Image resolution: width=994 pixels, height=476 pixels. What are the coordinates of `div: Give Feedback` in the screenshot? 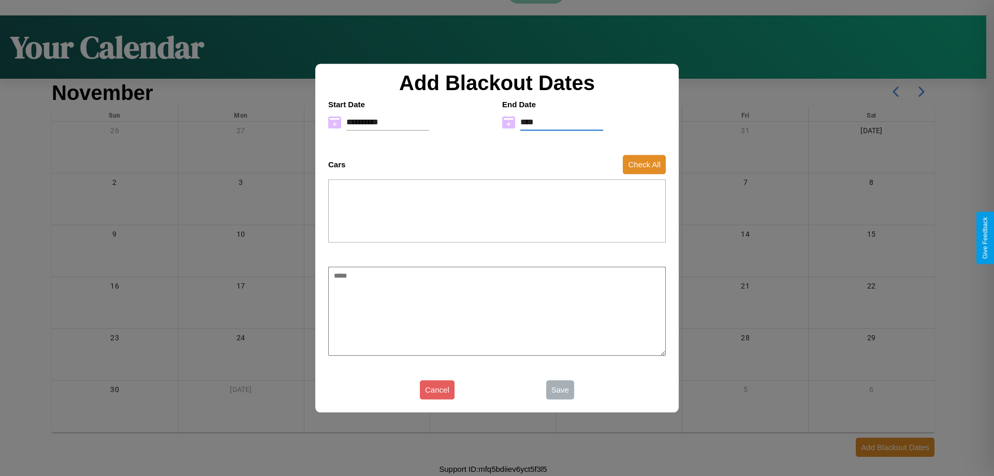 It's located at (985, 238).